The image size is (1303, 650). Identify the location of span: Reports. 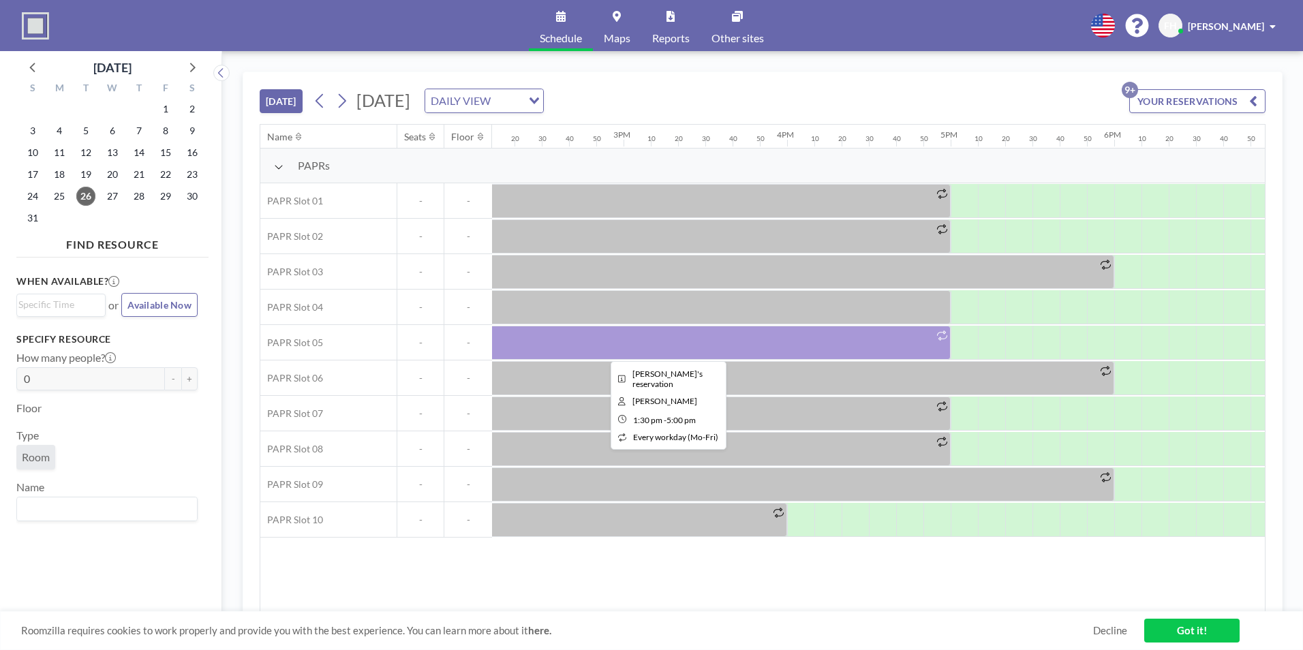
(671, 38).